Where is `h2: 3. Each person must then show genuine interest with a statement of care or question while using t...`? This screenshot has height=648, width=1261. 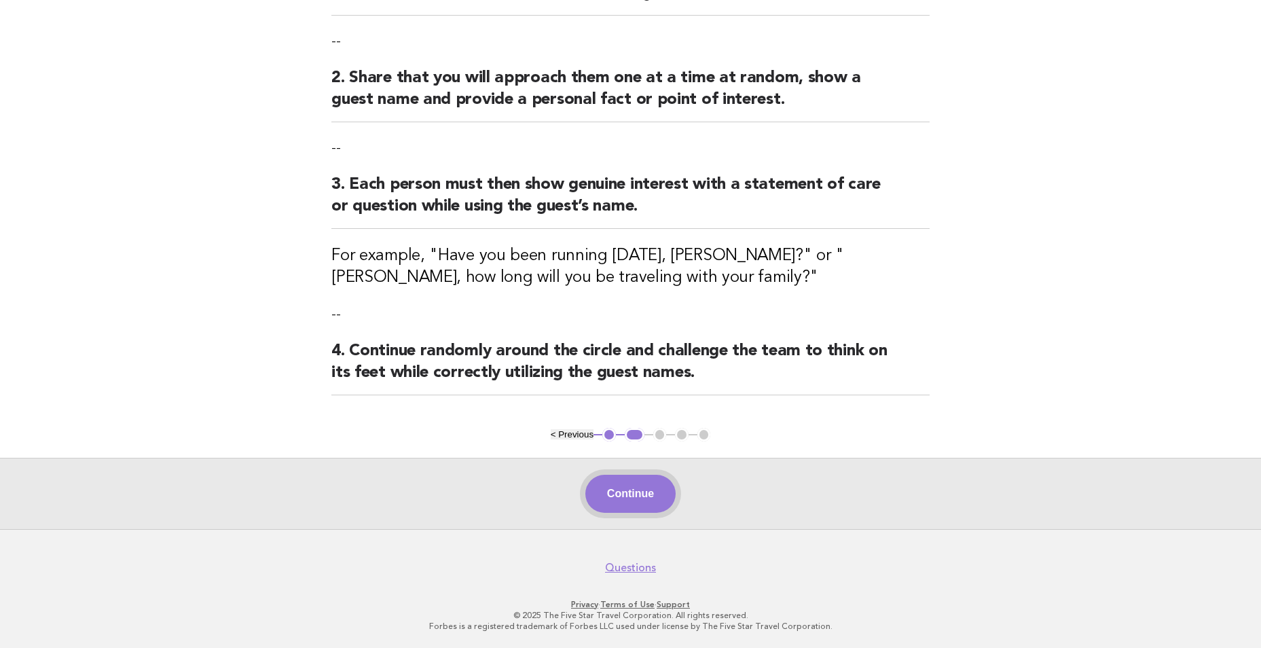
h2: 3. Each person must then show genuine interest with a statement of care or question while using t... is located at coordinates (630, 201).